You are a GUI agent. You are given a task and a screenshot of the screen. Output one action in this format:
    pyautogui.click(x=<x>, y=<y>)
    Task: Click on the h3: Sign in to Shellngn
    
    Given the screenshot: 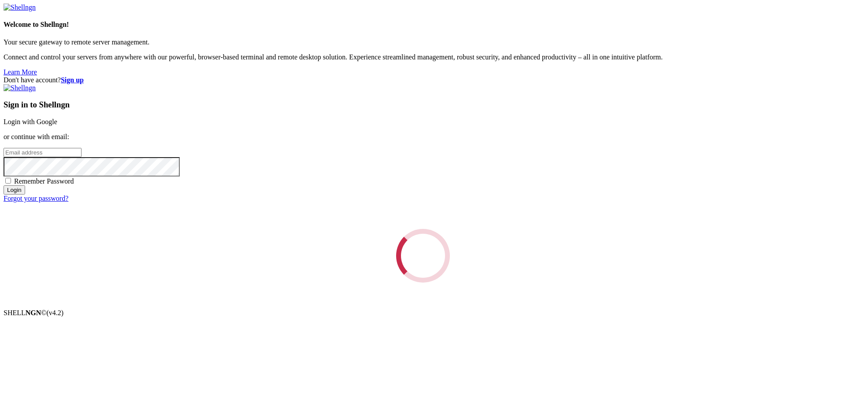 What is the action you would take?
    pyautogui.click(x=423, y=105)
    